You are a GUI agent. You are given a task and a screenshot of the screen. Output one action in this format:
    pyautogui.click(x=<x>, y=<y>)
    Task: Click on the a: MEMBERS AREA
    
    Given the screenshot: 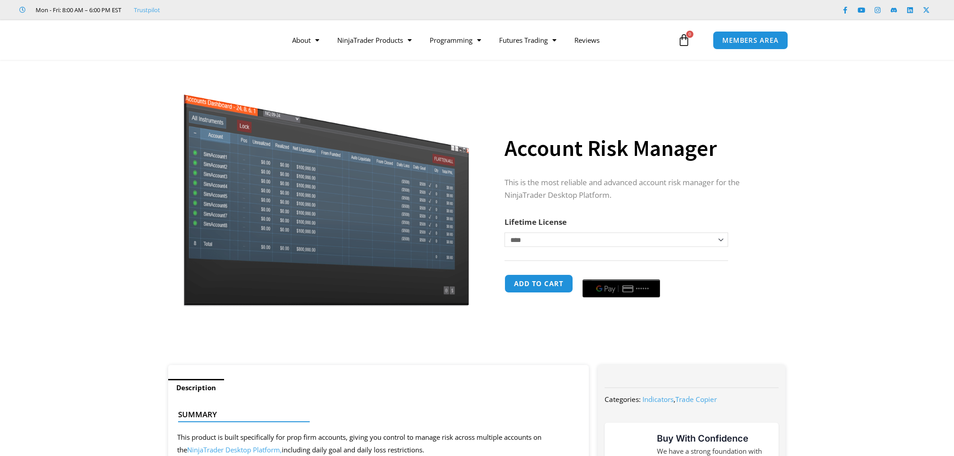 What is the action you would take?
    pyautogui.click(x=750, y=40)
    